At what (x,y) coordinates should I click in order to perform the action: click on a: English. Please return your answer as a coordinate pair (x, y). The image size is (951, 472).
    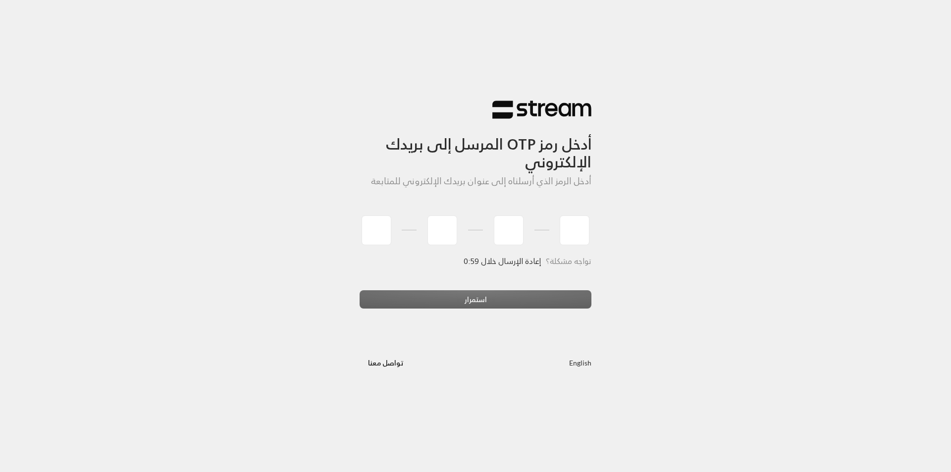
    Looking at the image, I should click on (580, 363).